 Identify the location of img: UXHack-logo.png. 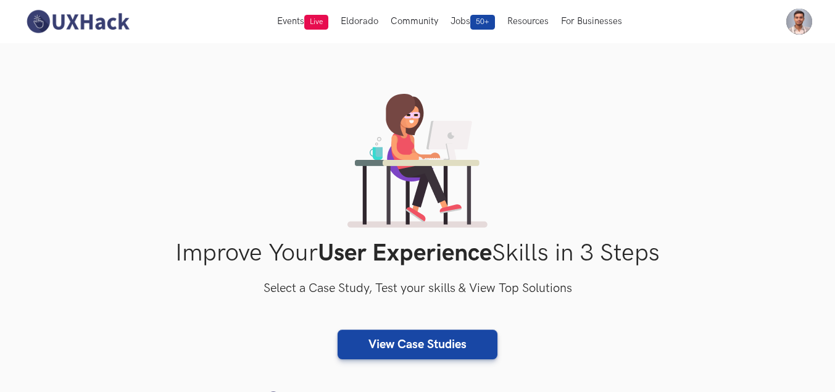
(78, 22).